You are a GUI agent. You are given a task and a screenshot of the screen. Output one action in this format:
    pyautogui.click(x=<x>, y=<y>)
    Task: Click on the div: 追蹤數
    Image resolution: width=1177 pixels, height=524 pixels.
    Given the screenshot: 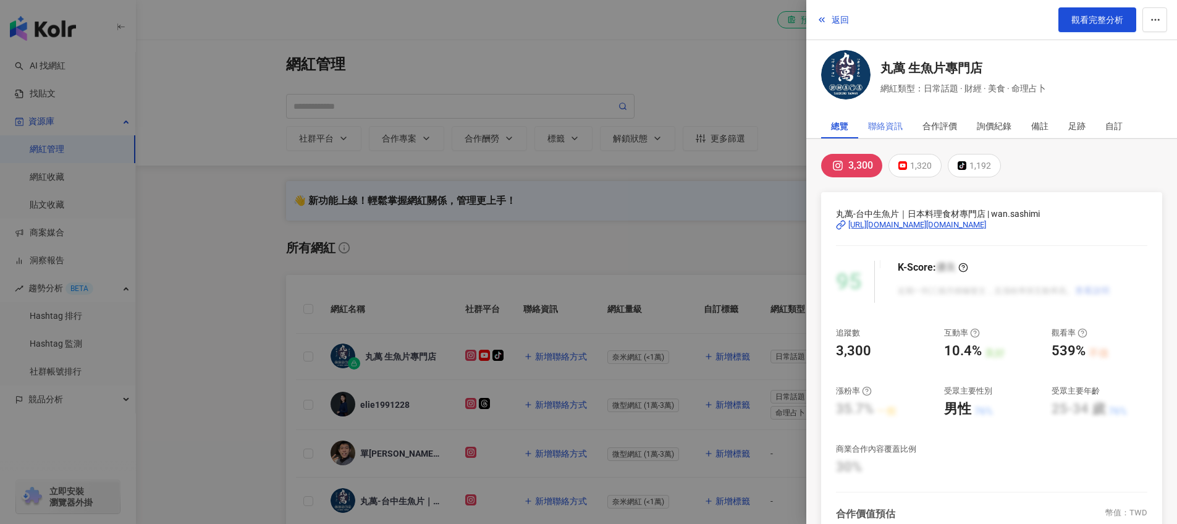 What is the action you would take?
    pyautogui.click(x=848, y=333)
    